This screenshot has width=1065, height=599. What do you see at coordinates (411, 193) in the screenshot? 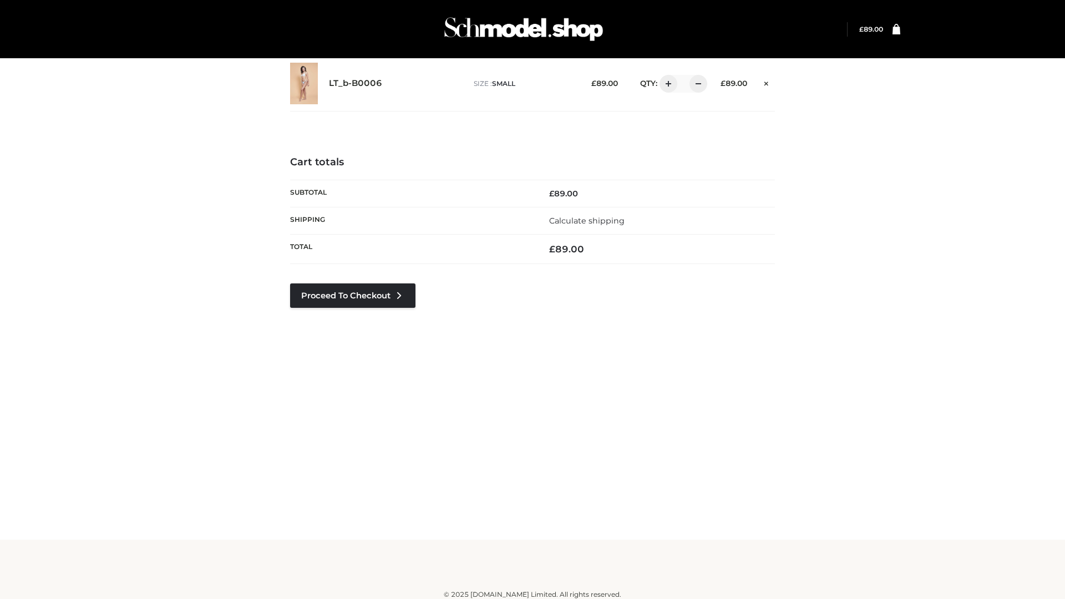
I see `th: Subtotal` at bounding box center [411, 193].